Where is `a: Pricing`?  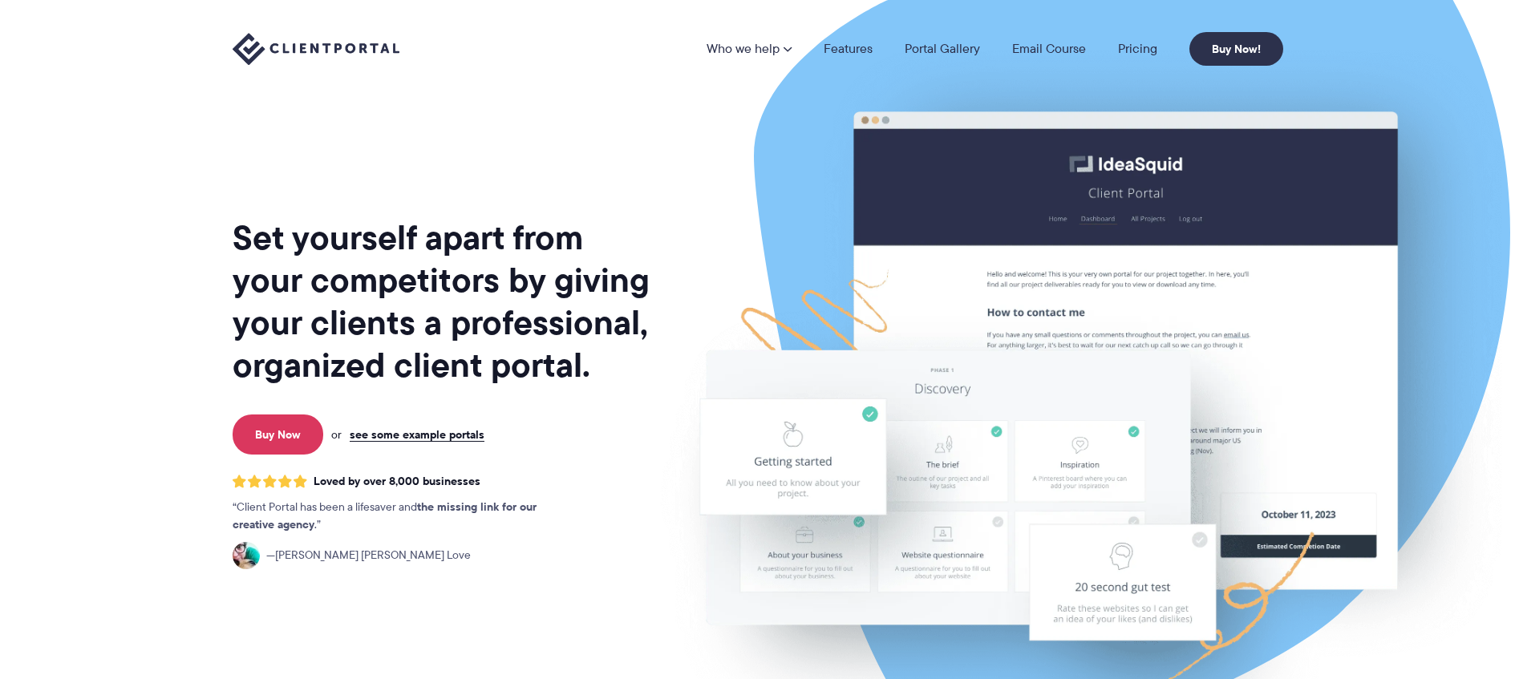 a: Pricing is located at coordinates (1137, 49).